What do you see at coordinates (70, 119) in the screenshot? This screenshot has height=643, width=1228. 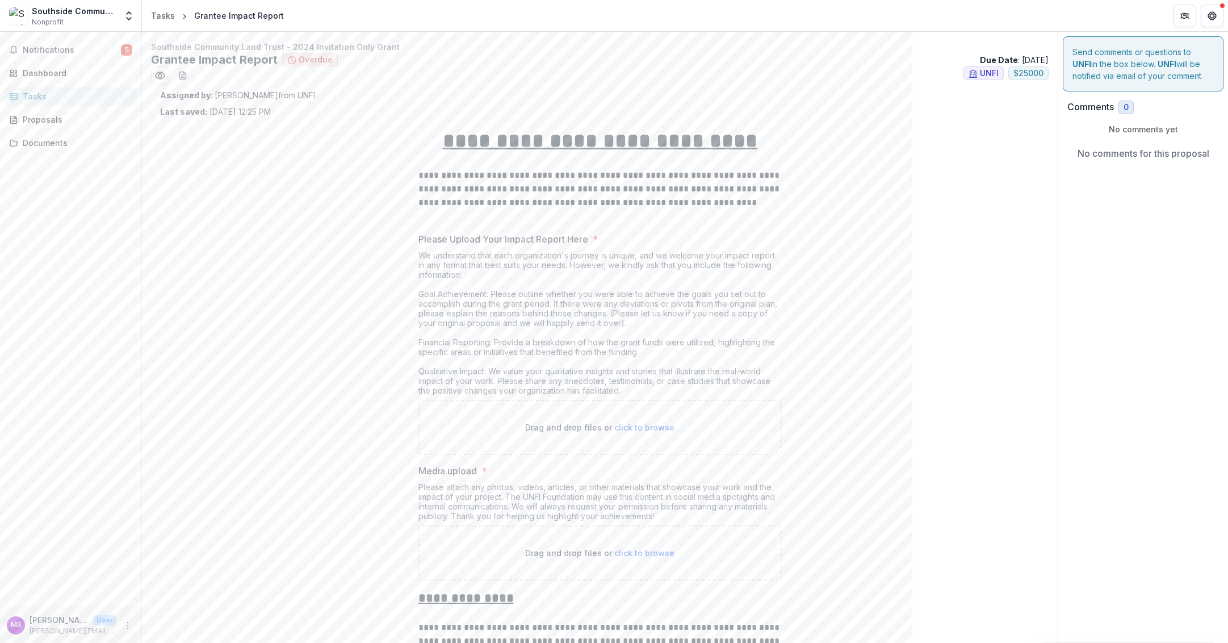 I see `a: Proposals` at bounding box center [70, 119].